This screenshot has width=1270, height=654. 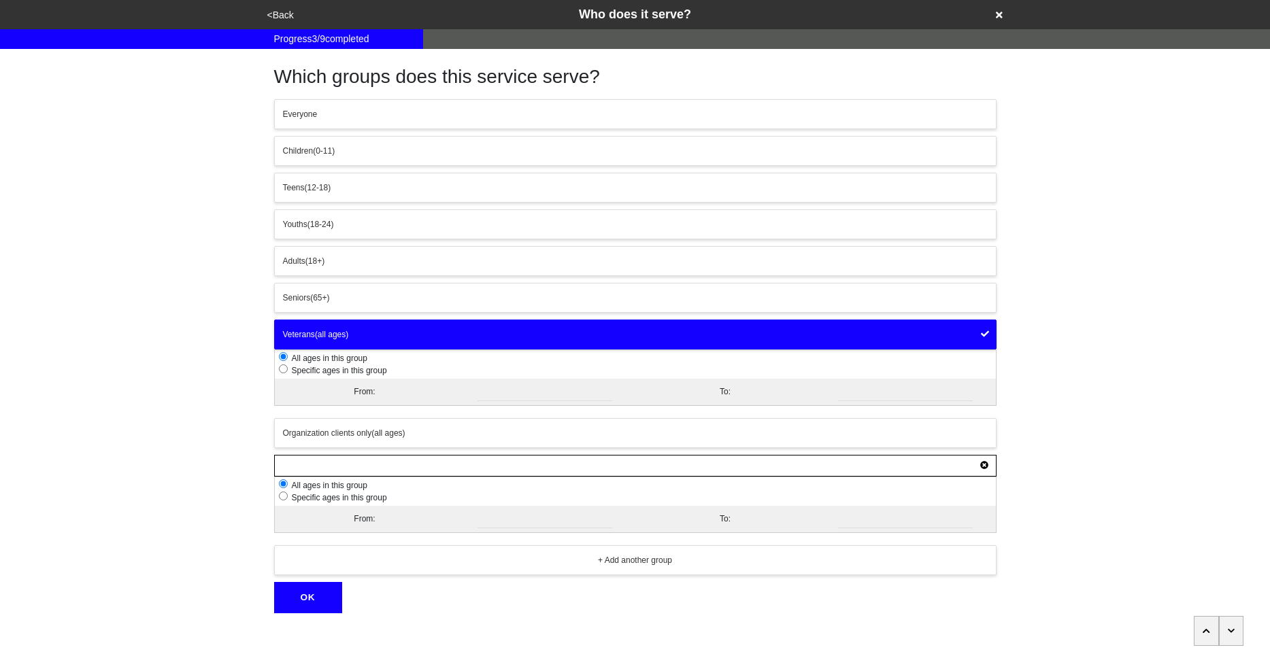 I want to click on button: Teens(12-18), so click(x=635, y=188).